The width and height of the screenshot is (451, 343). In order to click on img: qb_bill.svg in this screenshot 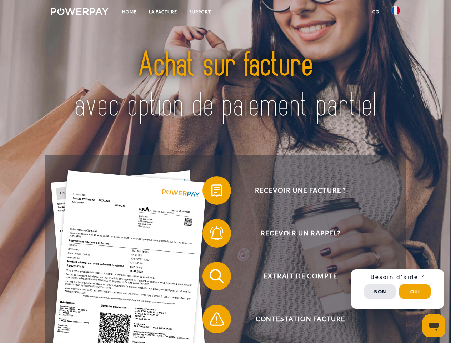, I will do `click(217, 191)`.